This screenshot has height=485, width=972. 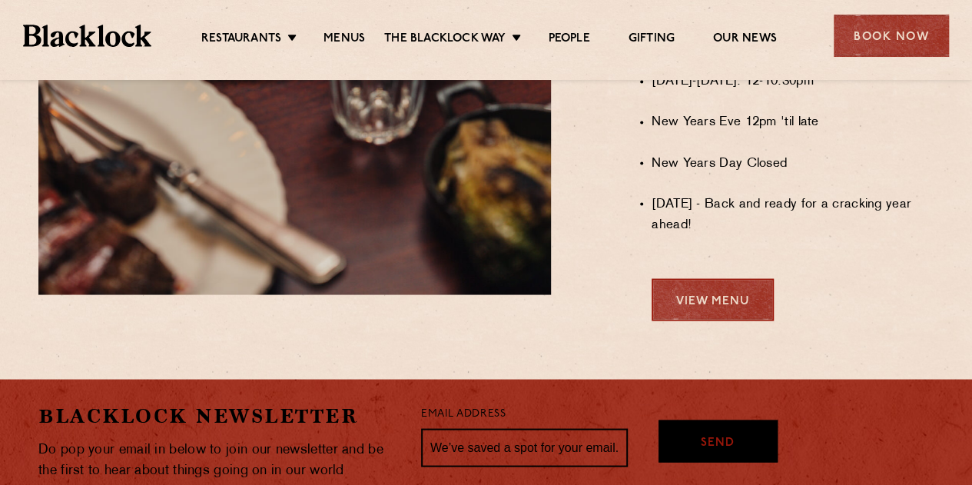 I want to click on h2: Blacklock Newsletter, so click(x=218, y=415).